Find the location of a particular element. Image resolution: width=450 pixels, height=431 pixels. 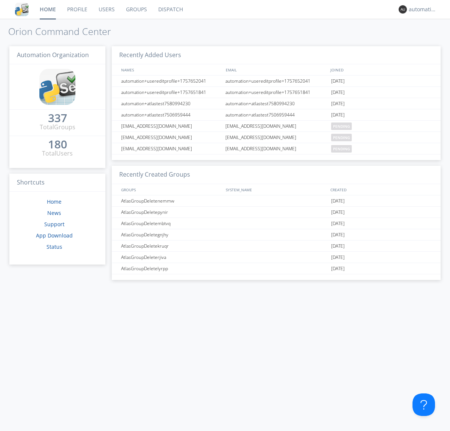

a: Support is located at coordinates (54, 224).